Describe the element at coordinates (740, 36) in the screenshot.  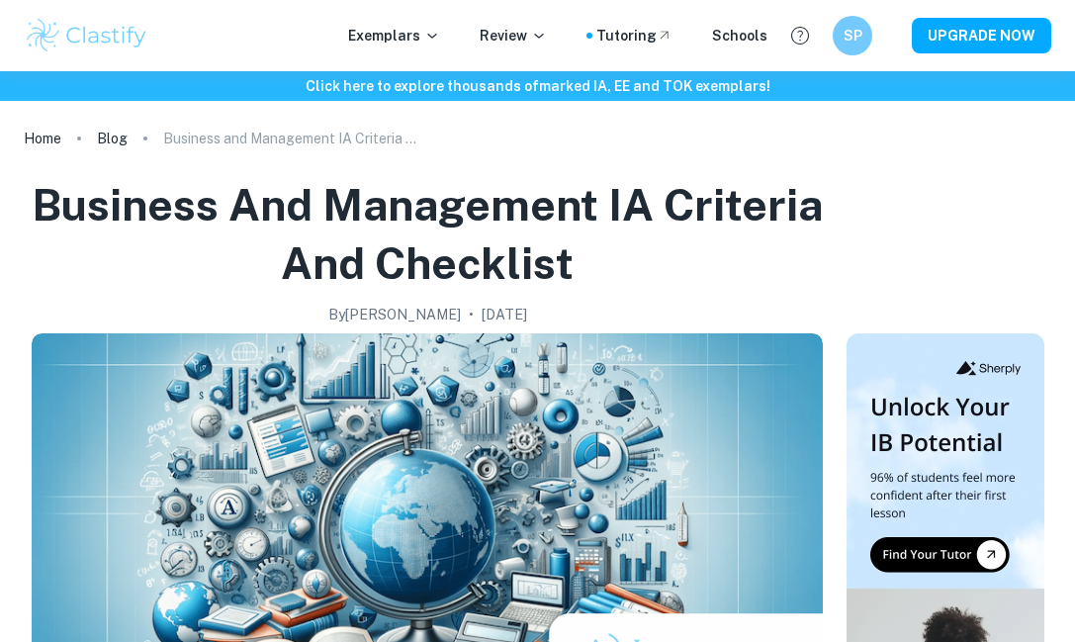
I see `div: Schools` at that location.